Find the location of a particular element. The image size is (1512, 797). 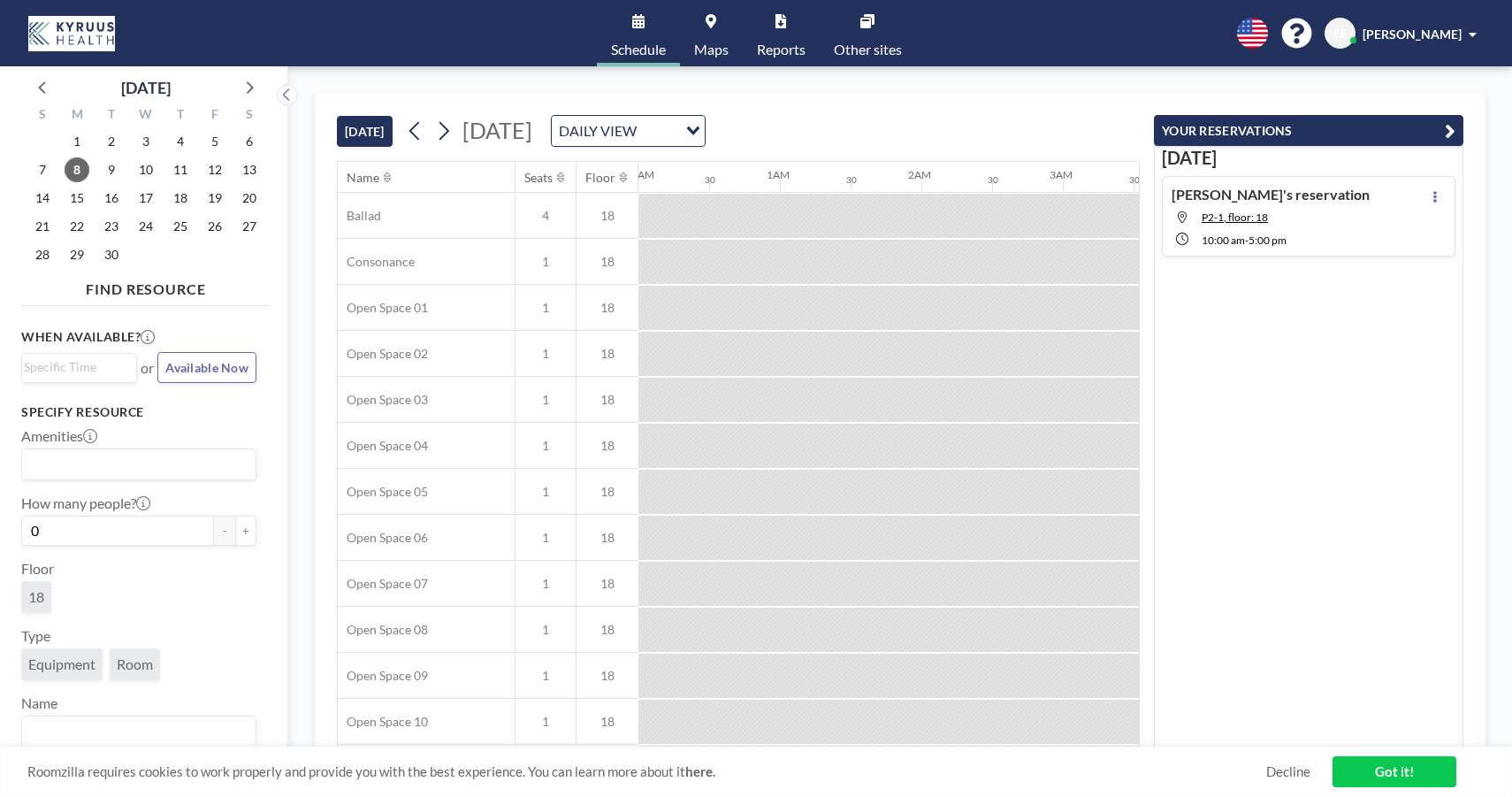

span: Tuesday, September 16, 2025 is located at coordinates (111, 198).